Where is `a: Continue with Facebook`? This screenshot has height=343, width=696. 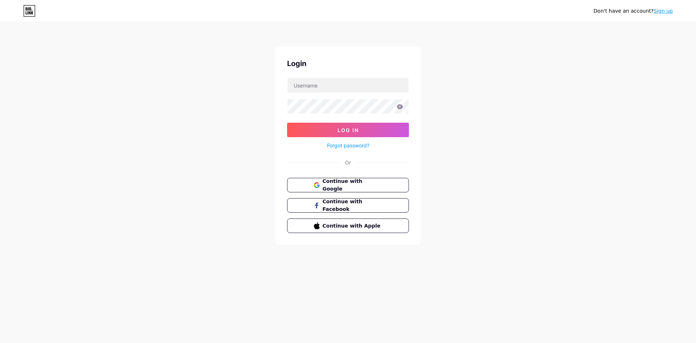 a: Continue with Facebook is located at coordinates (348, 205).